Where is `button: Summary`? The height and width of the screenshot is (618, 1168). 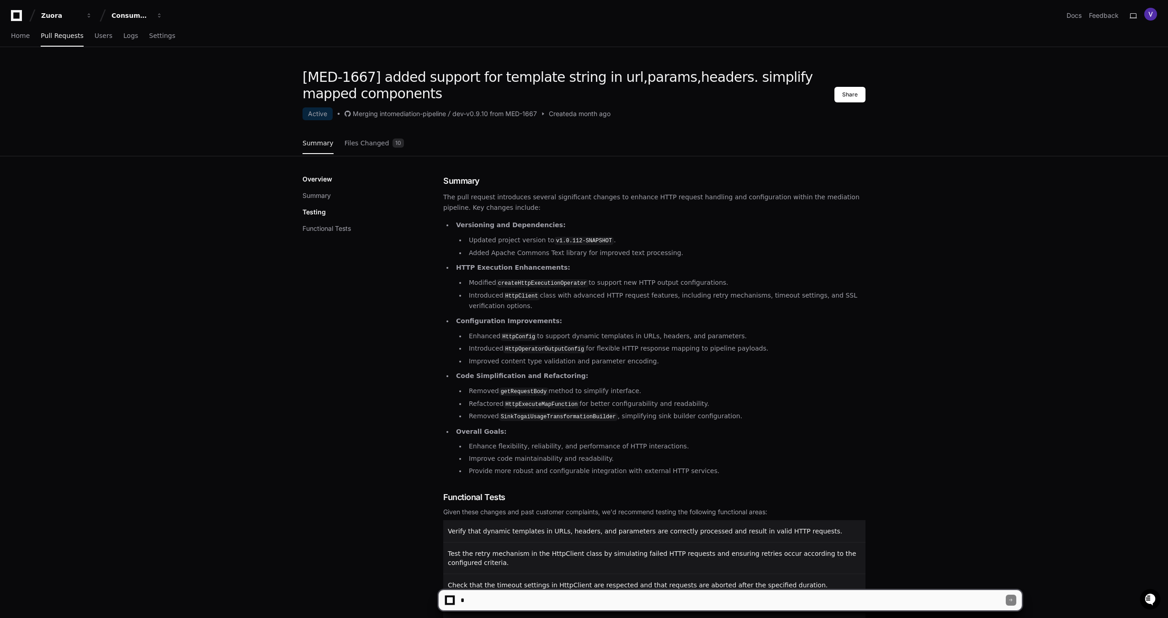 button: Summary is located at coordinates (317, 196).